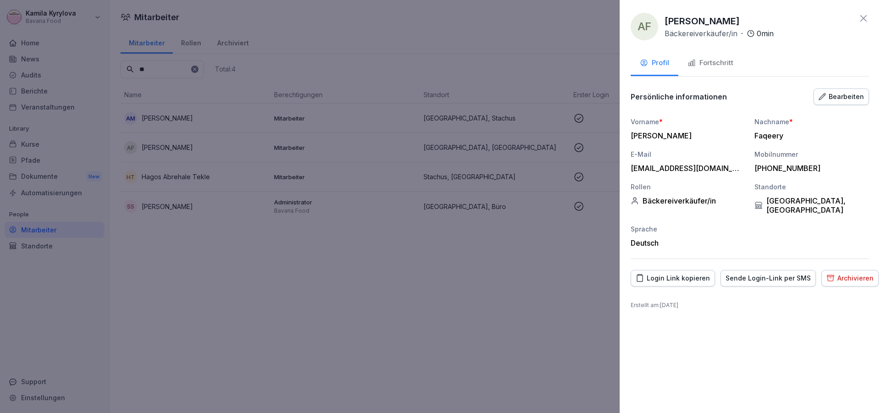 The image size is (880, 413). I want to click on p: Bäckereiverkäufer/in, so click(701, 33).